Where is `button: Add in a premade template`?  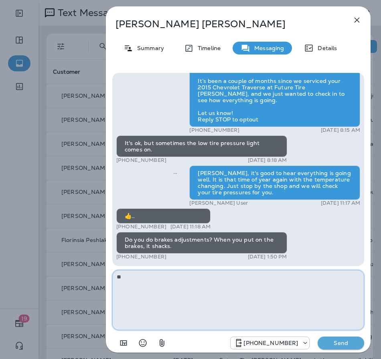 button: Add in a premade template is located at coordinates (124, 343).